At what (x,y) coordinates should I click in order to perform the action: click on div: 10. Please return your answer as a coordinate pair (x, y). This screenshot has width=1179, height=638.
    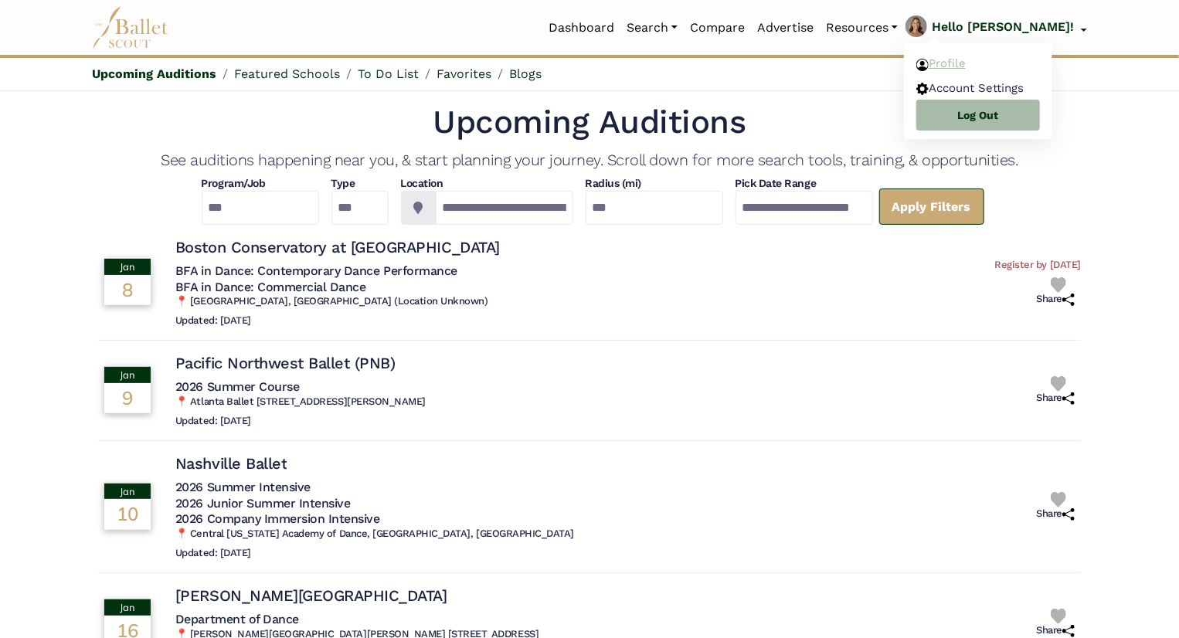
    Looking at the image, I should click on (128, 514).